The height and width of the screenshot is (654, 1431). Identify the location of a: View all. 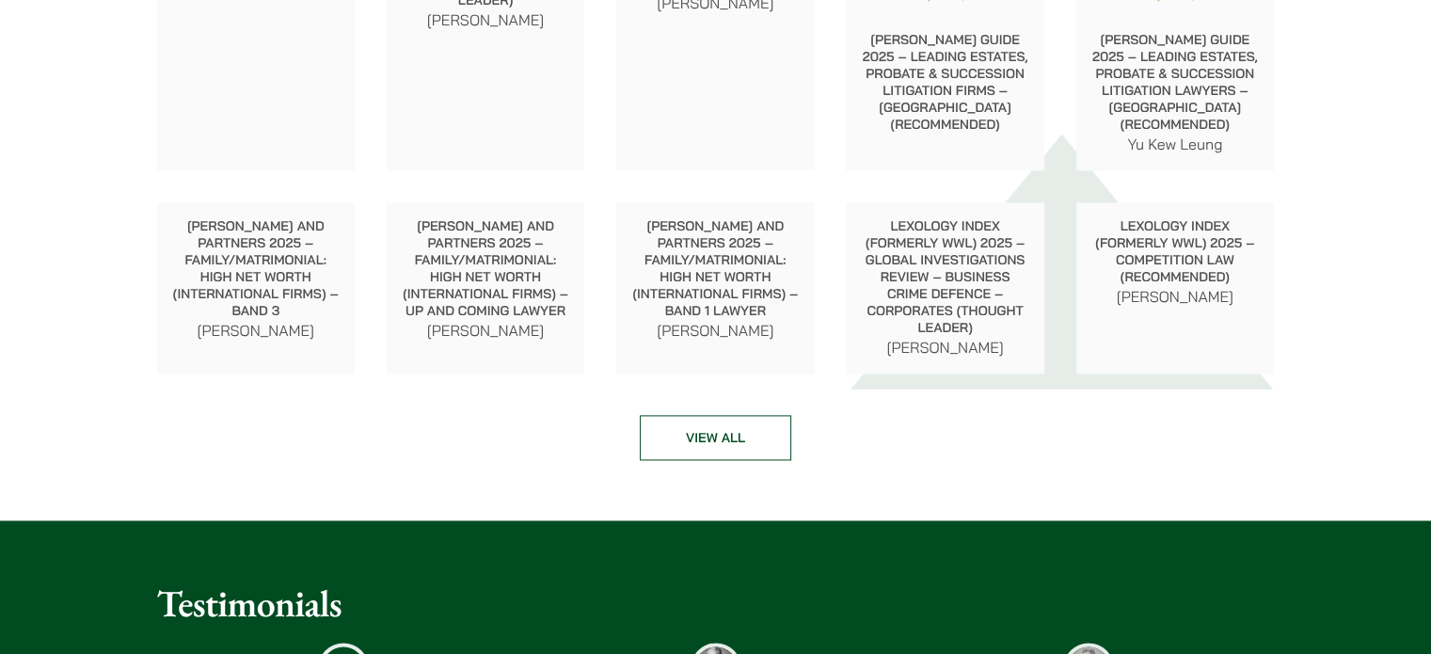
(715, 438).